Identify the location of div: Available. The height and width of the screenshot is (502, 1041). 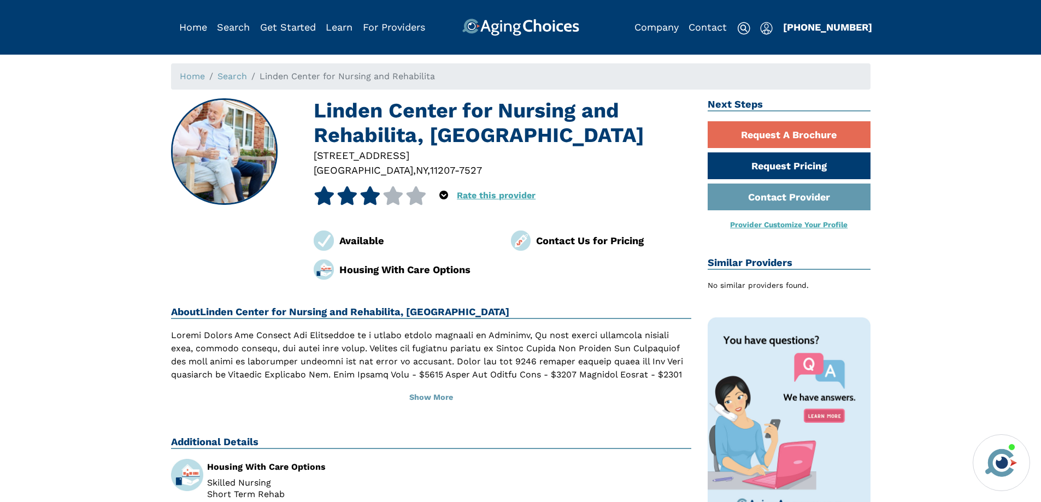
(417, 240).